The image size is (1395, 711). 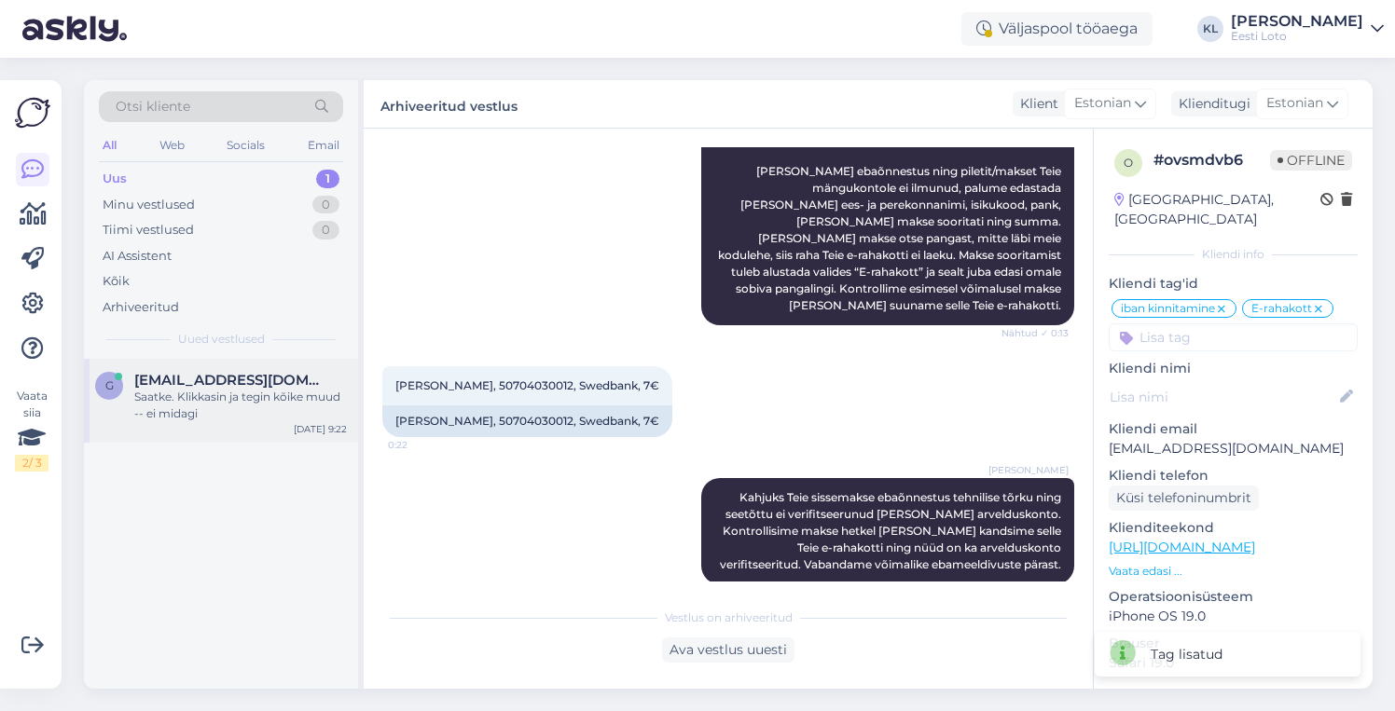 What do you see at coordinates (1233, 572) in the screenshot?
I see `p: Vaata edasi ...` at bounding box center [1233, 572].